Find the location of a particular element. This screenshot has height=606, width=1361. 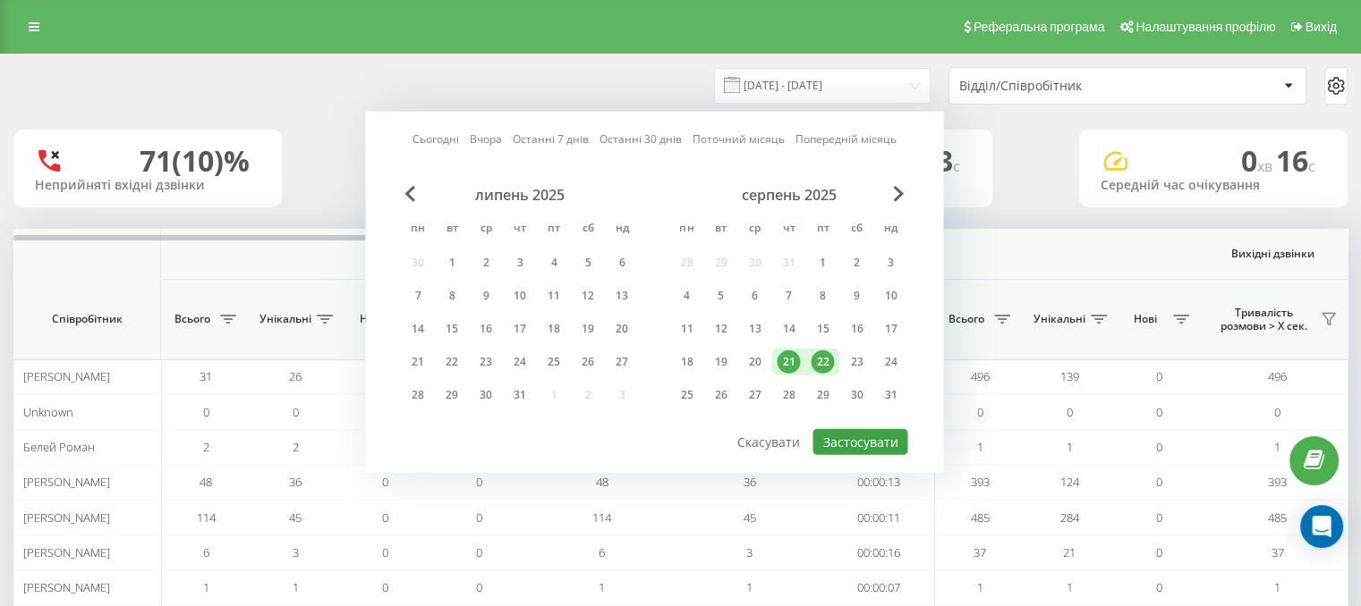

div: 9 is located at coordinates (856, 296).